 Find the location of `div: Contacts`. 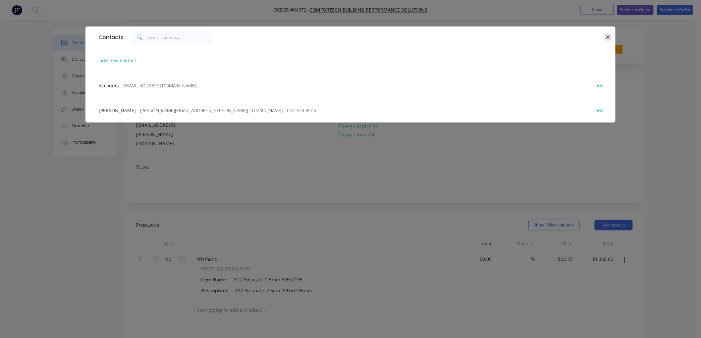

div: Contacts is located at coordinates (109, 37).